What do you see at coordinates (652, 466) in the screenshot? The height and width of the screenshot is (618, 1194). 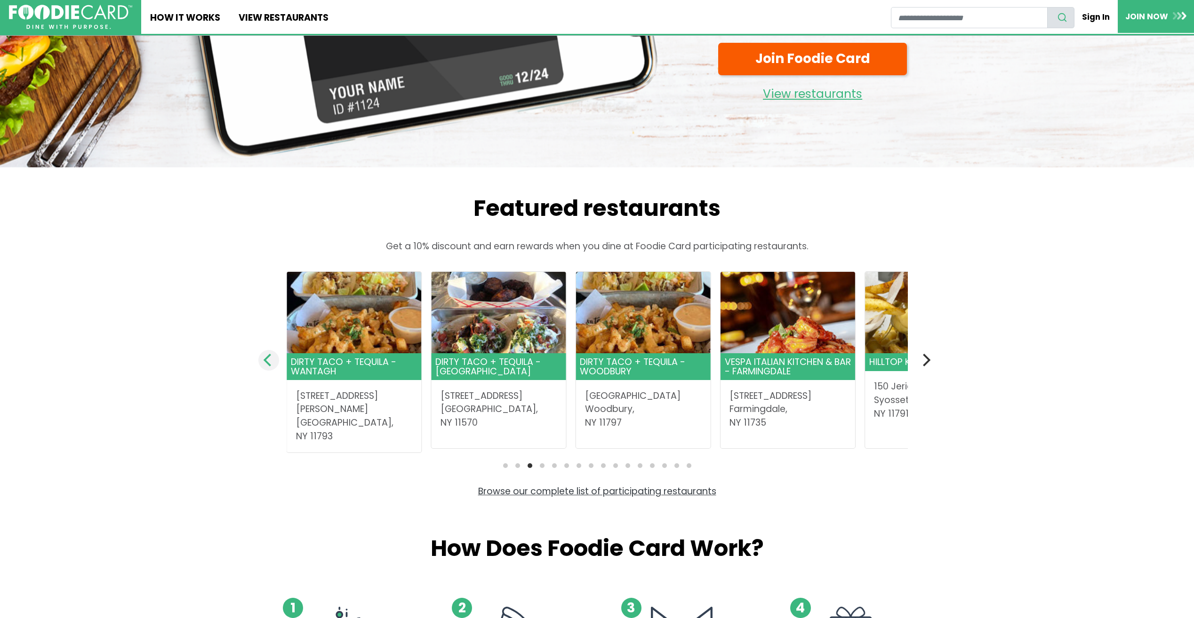 I see `li: Page dot 13` at bounding box center [652, 466].